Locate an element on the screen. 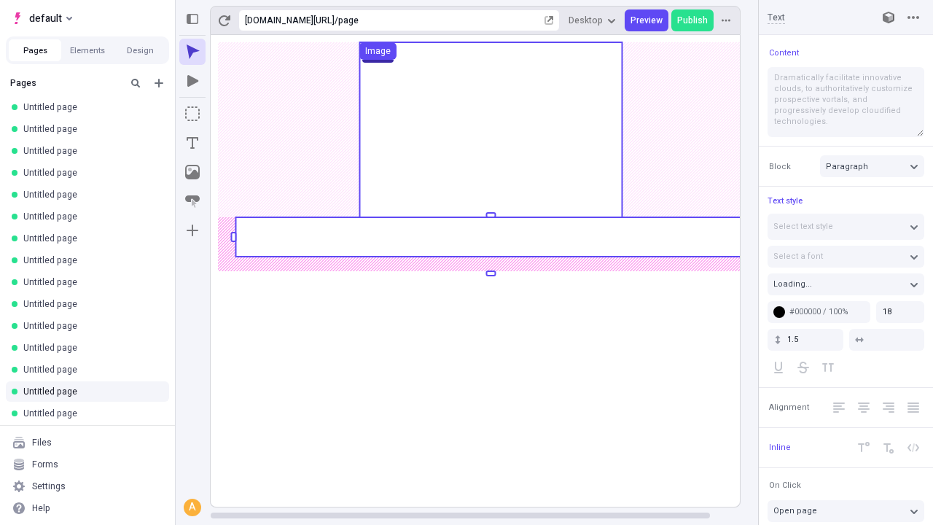  span: Paragraph is located at coordinates (847, 166).